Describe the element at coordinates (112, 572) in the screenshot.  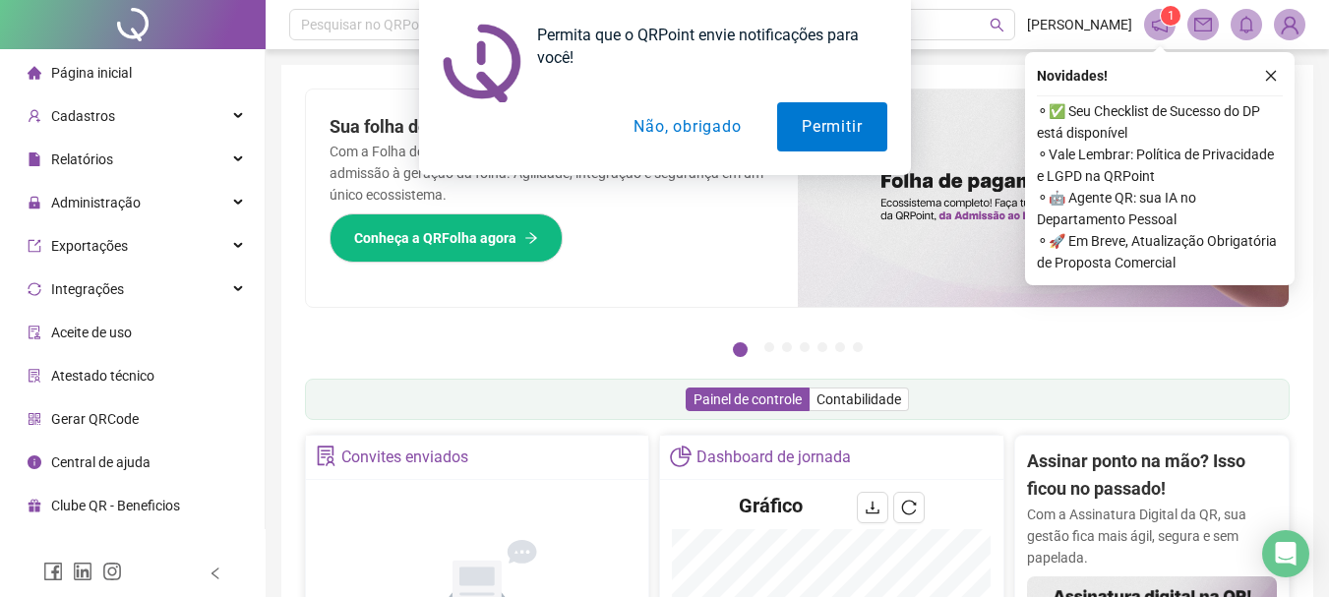
I see `span: instagram` at that location.